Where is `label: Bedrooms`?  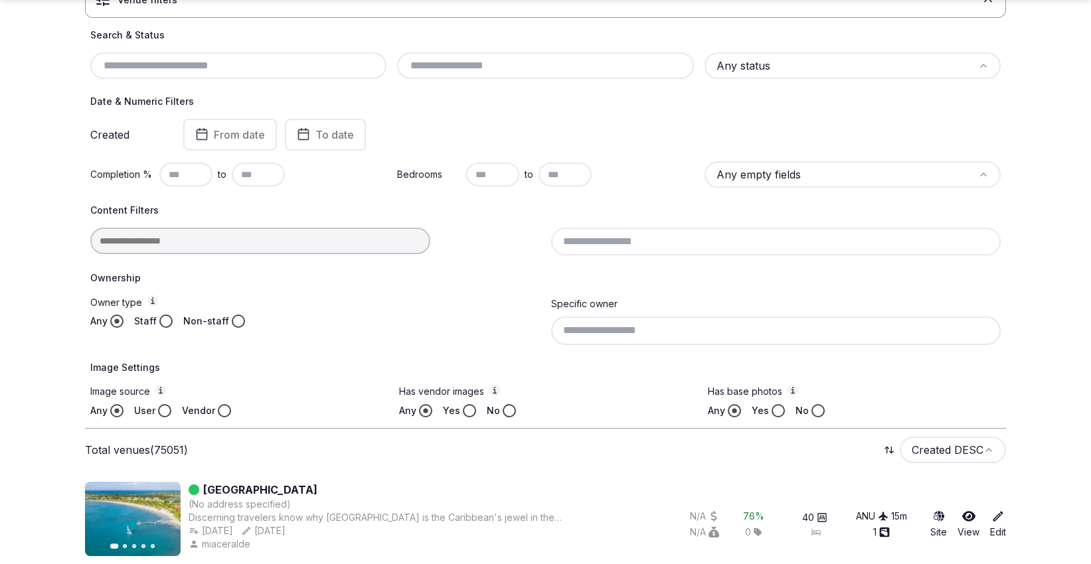
label: Bedrooms is located at coordinates (429, 175).